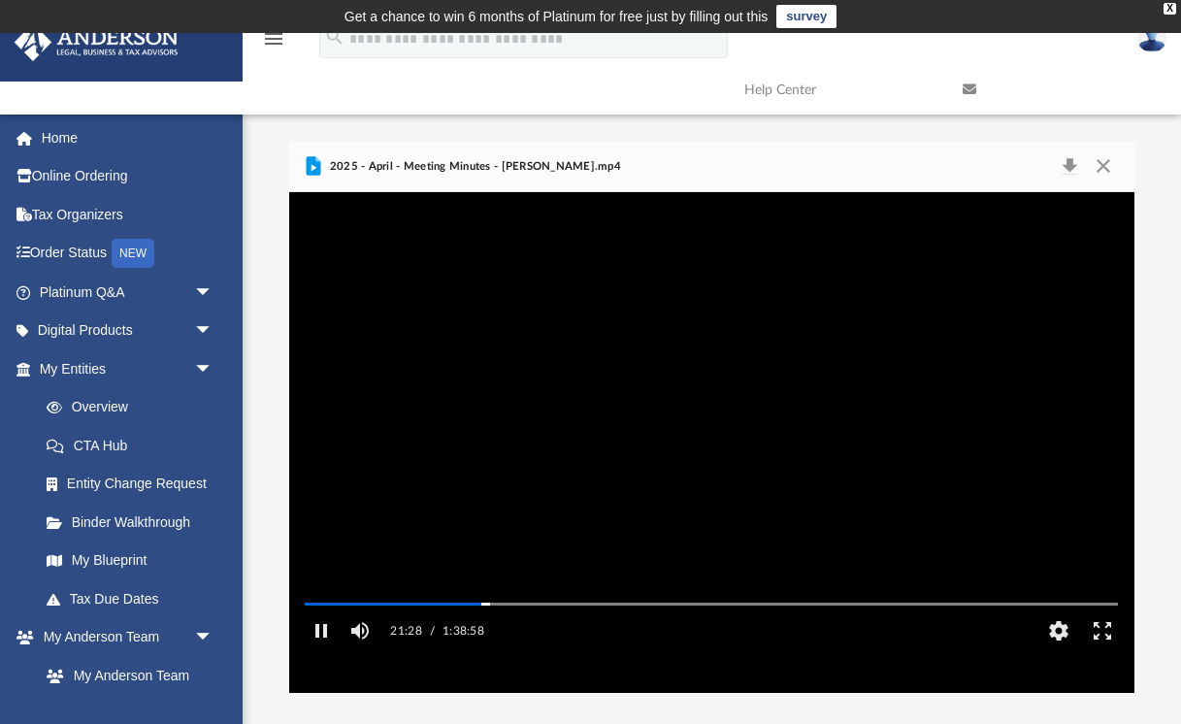  Describe the element at coordinates (1102, 631) in the screenshot. I see `button: Enter fullscreen` at that location.